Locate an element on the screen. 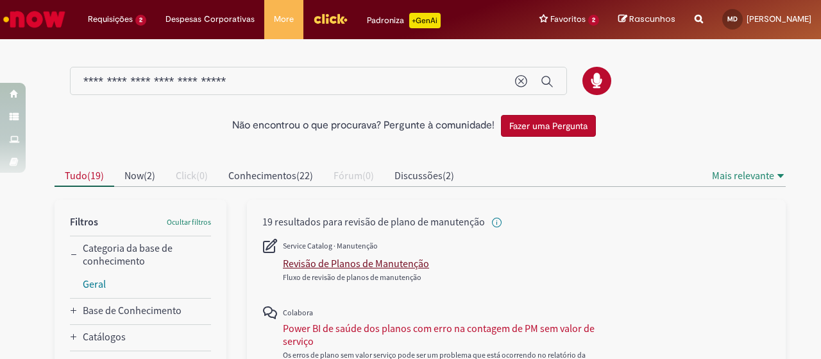 This screenshot has width=821, height=359. img: ServiceNow is located at coordinates (34, 19).